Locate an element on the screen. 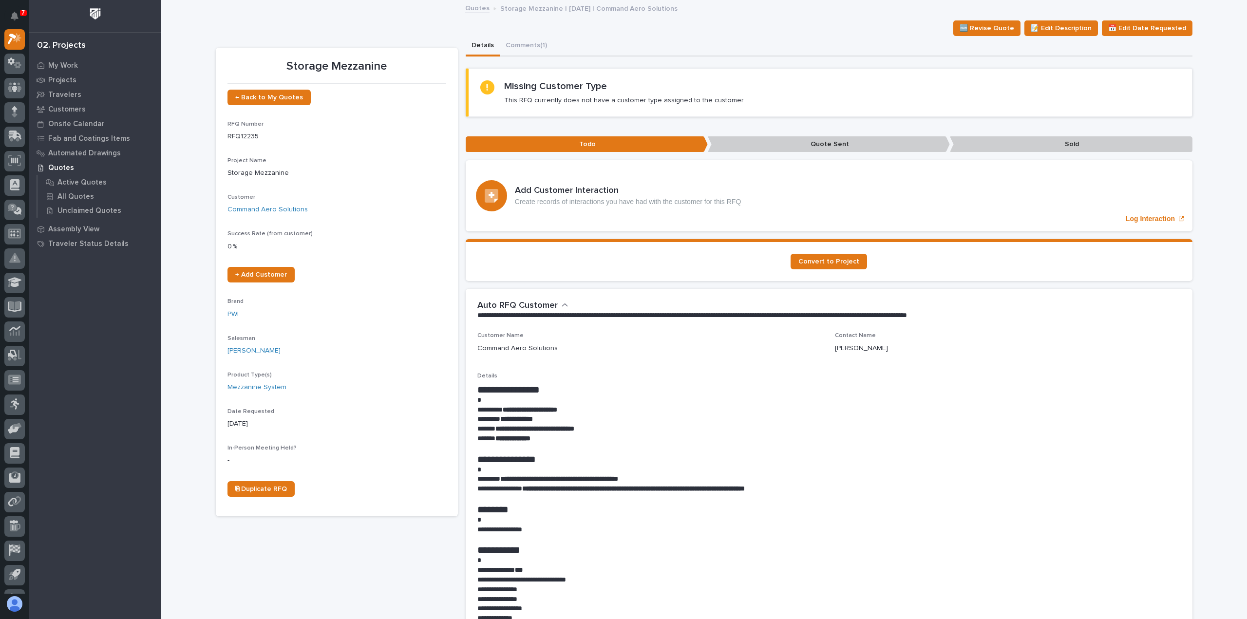 The height and width of the screenshot is (619, 1247). p: Fab and Coatings Items is located at coordinates (89, 139).